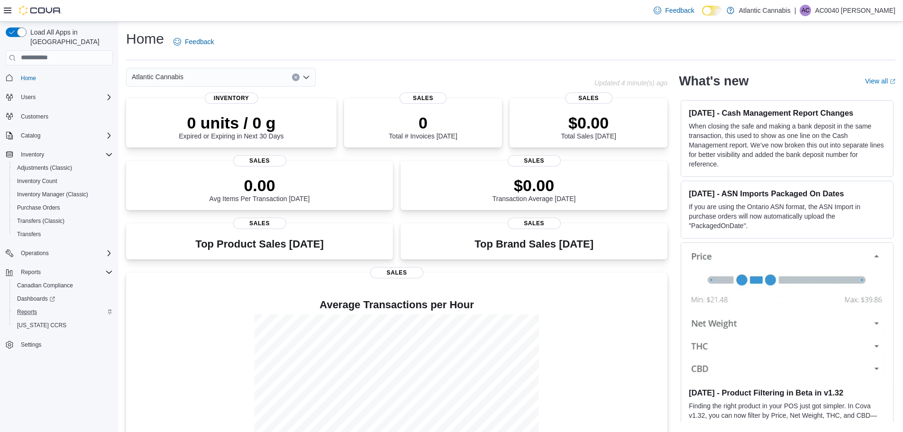  I want to click on a: Adjustments (Classic), so click(45, 168).